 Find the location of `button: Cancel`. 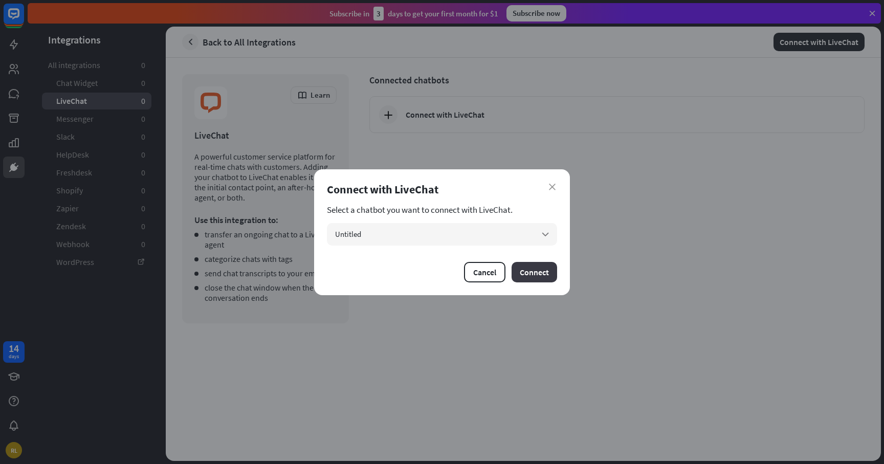

button: Cancel is located at coordinates (484, 272).